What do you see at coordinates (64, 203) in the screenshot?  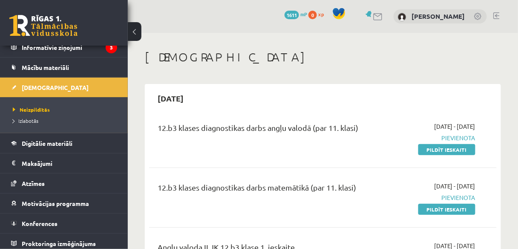 I see `a: Motivācijas programma` at bounding box center [64, 203].